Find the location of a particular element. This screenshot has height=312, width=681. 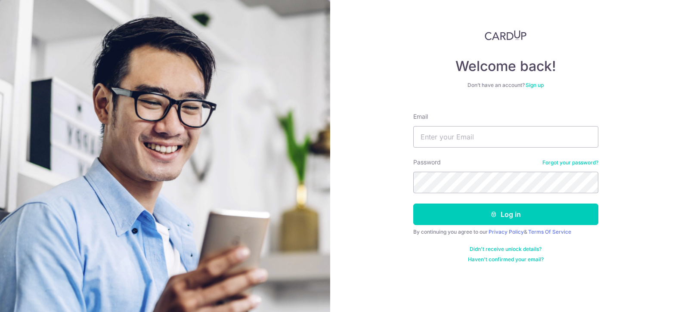

div: Don’t have an account? is located at coordinates (506, 85).